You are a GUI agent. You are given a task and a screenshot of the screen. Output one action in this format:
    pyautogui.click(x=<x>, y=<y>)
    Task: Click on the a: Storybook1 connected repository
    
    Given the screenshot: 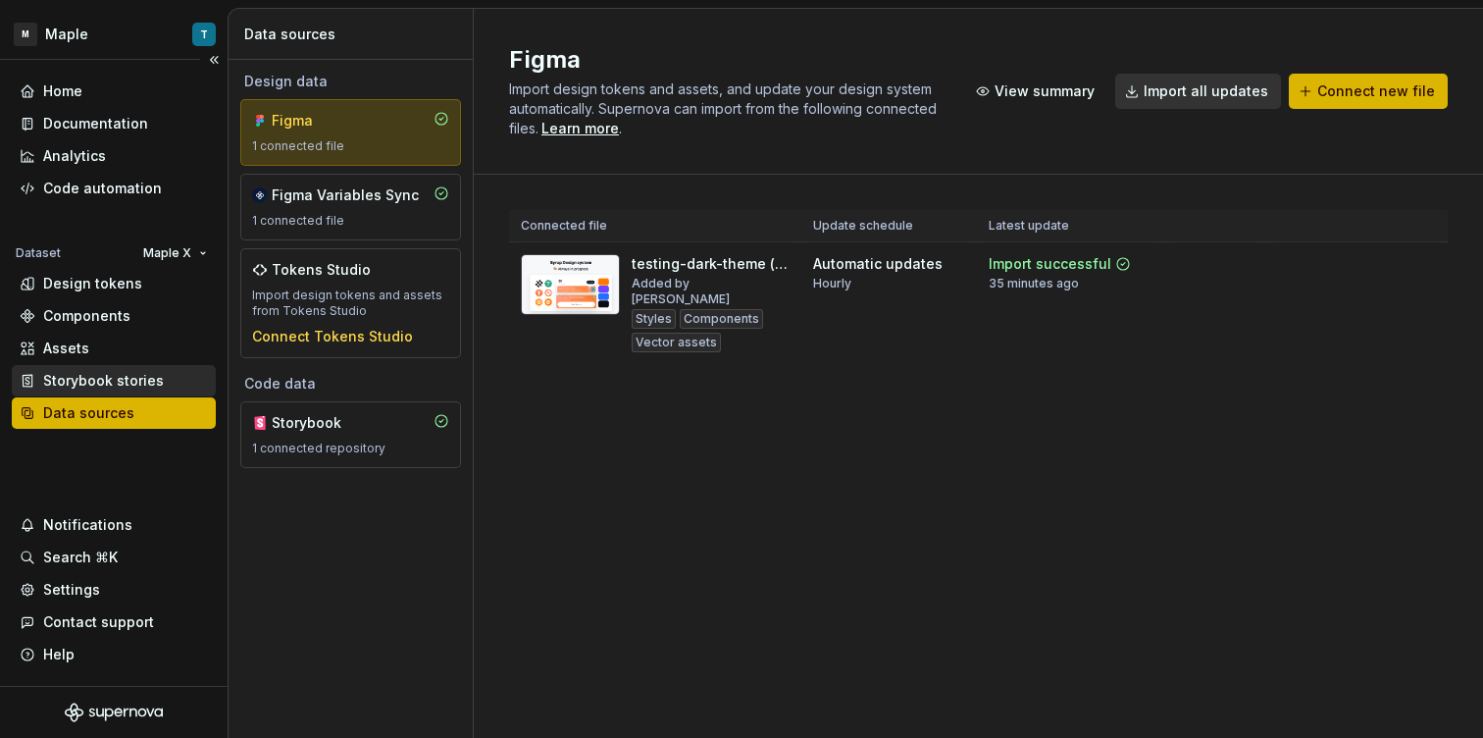 What is the action you would take?
    pyautogui.click(x=350, y=435)
    